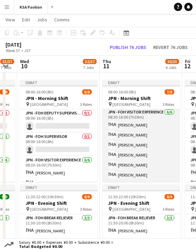  I want to click on a: View, so click(10, 20).